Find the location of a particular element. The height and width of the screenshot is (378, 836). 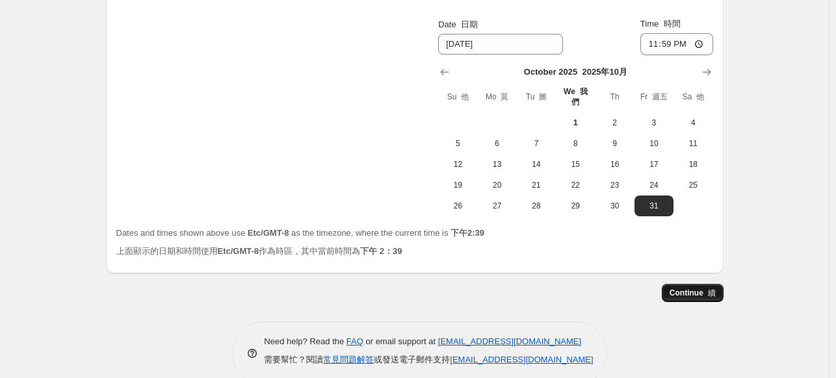

button: Monday October 13 2025 is located at coordinates (497, 165).